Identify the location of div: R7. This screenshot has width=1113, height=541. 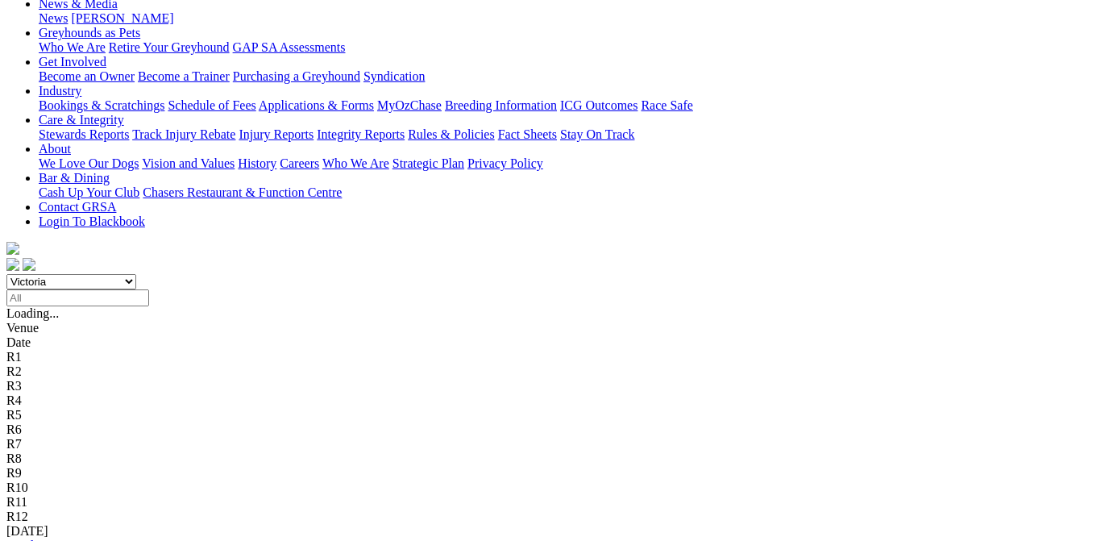
(556, 444).